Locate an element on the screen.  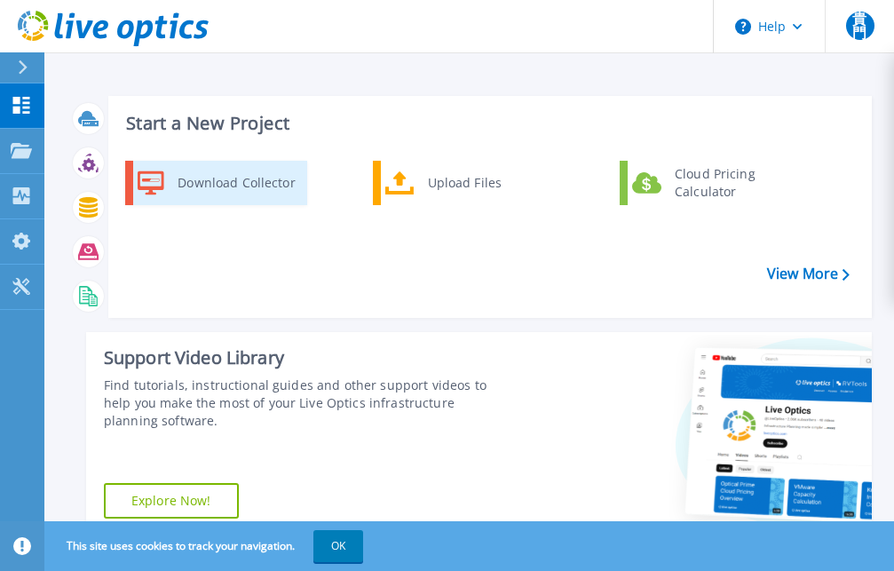
a: View More is located at coordinates (808, 273).